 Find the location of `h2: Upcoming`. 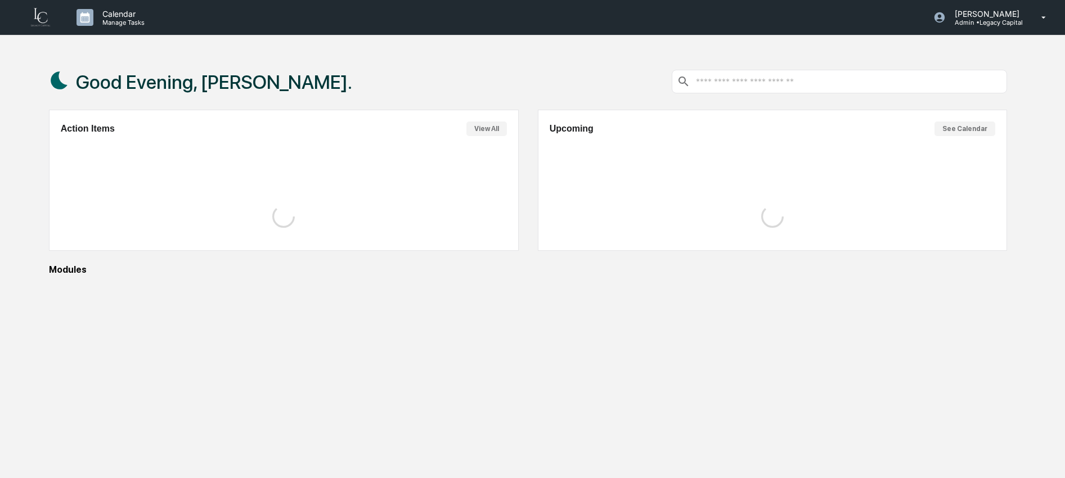

h2: Upcoming is located at coordinates (572, 129).